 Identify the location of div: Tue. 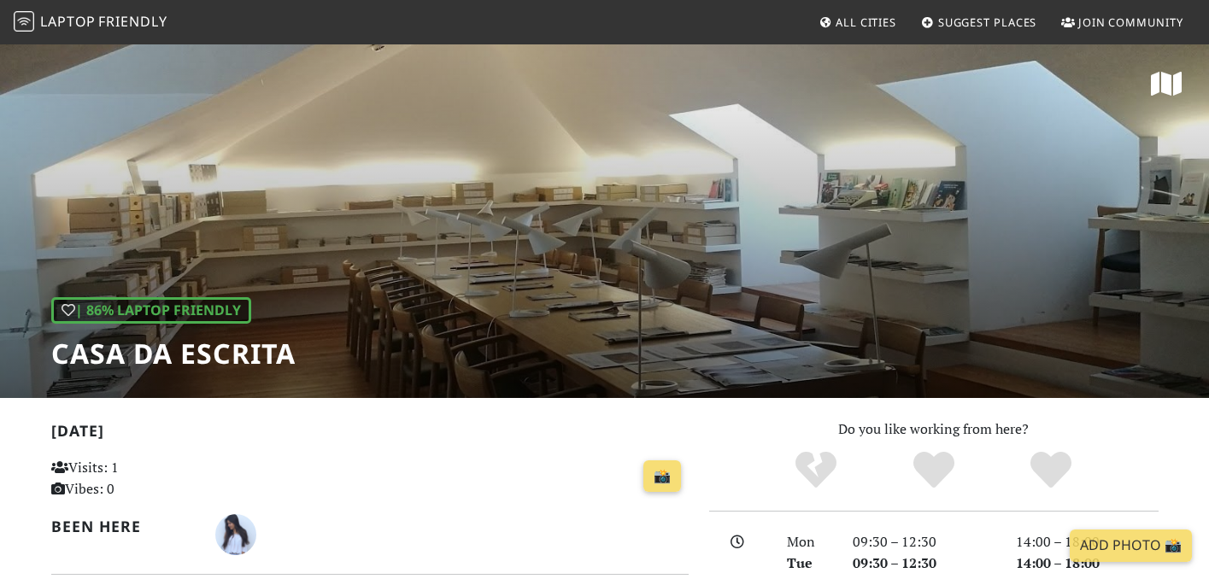
(809, 564).